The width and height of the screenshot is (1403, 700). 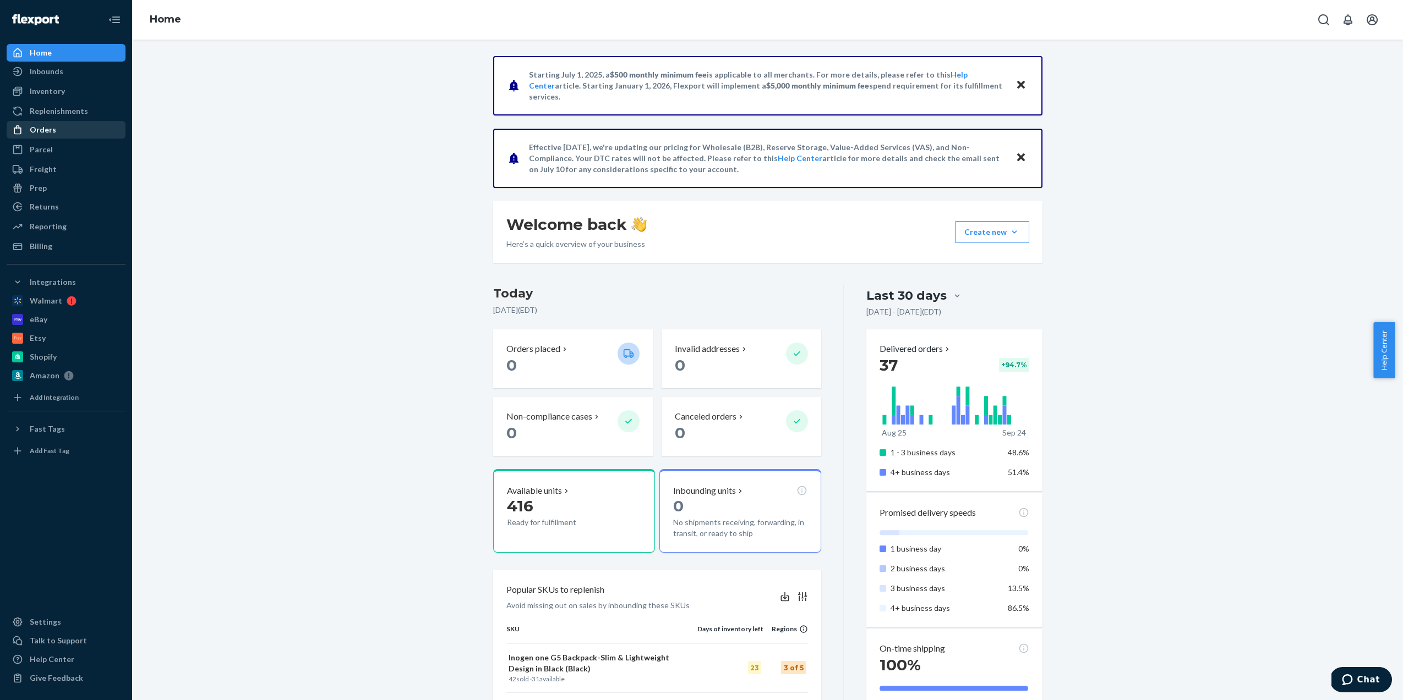 What do you see at coordinates (66, 357) in the screenshot?
I see `a: Shopify` at bounding box center [66, 357].